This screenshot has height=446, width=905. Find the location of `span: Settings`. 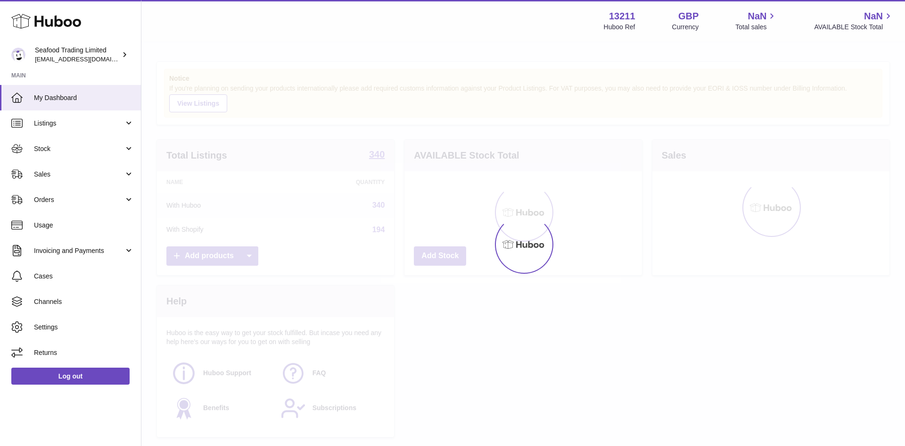

span: Settings is located at coordinates (84, 327).